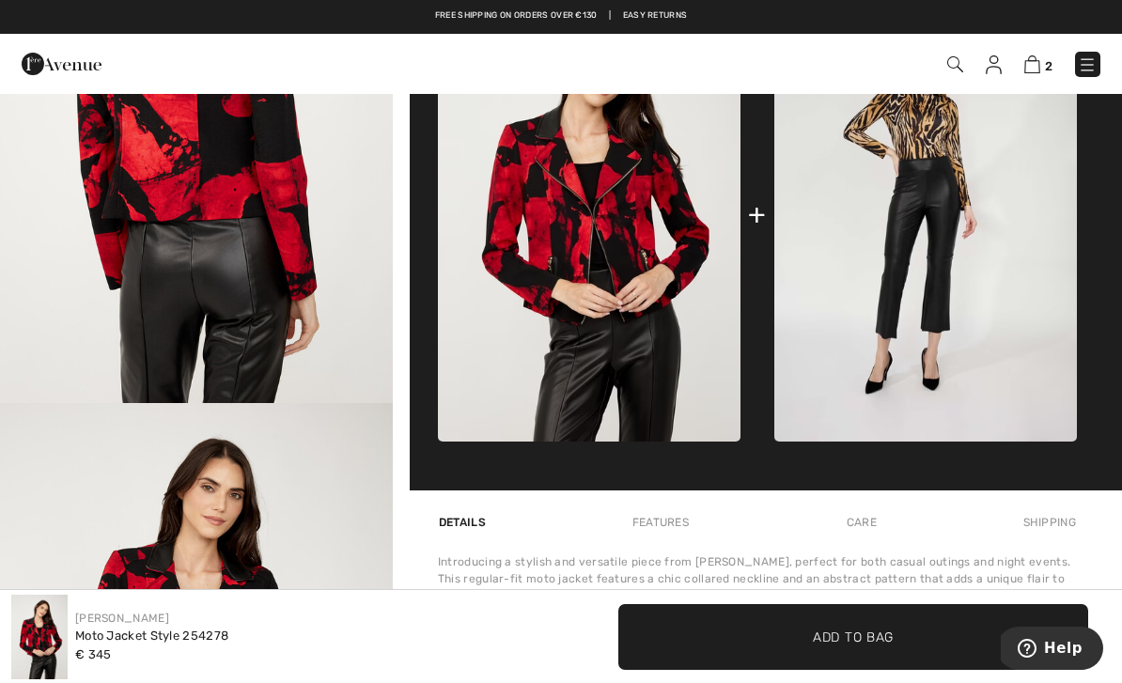 Image resolution: width=1122 pixels, height=683 pixels. What do you see at coordinates (61, 62) in the screenshot?
I see `a: 1ère Avenue` at bounding box center [61, 62].